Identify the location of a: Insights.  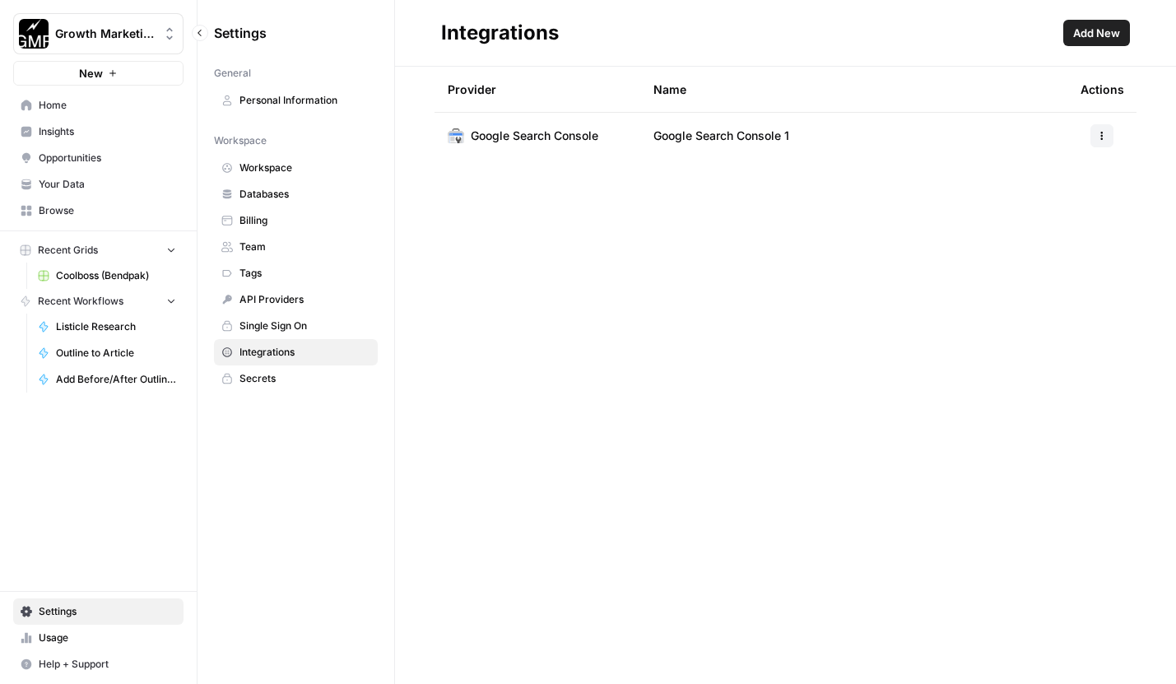
(98, 132).